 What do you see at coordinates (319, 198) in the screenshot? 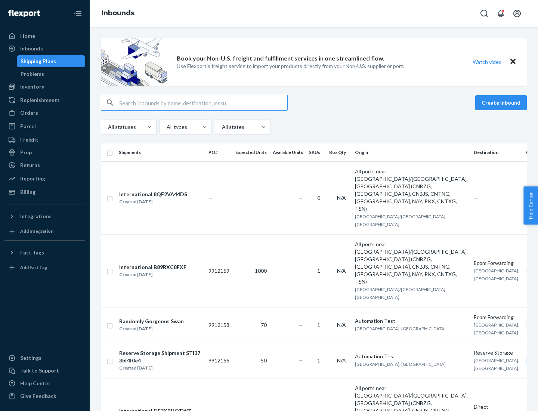
I see `span: 0` at bounding box center [319, 198].